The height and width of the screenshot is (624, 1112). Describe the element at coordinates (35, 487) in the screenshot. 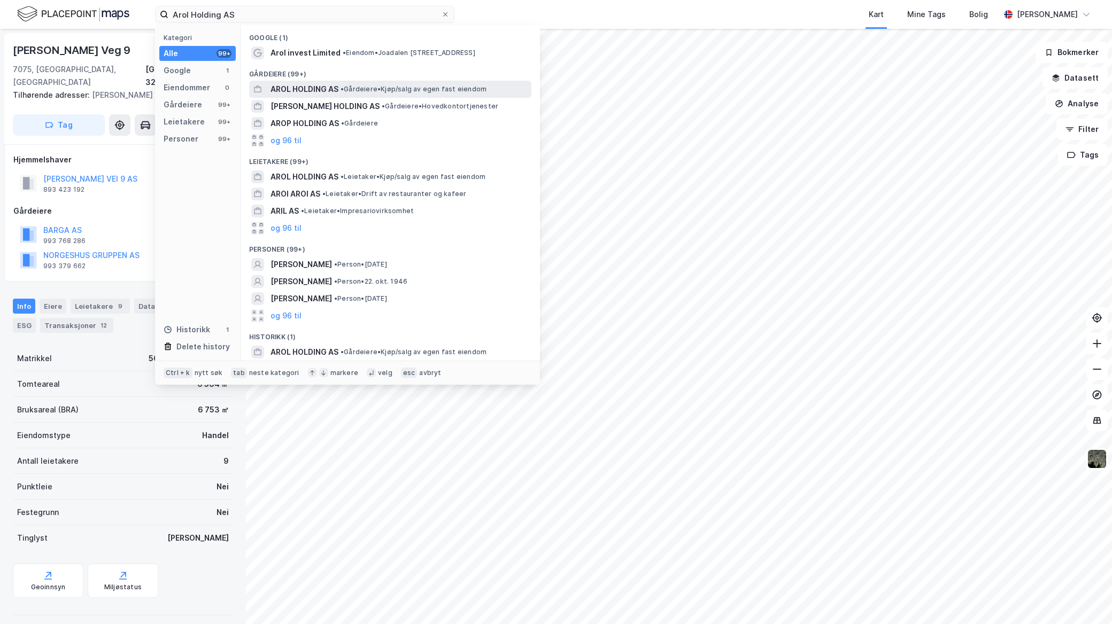

I see `div: Punktleie` at that location.